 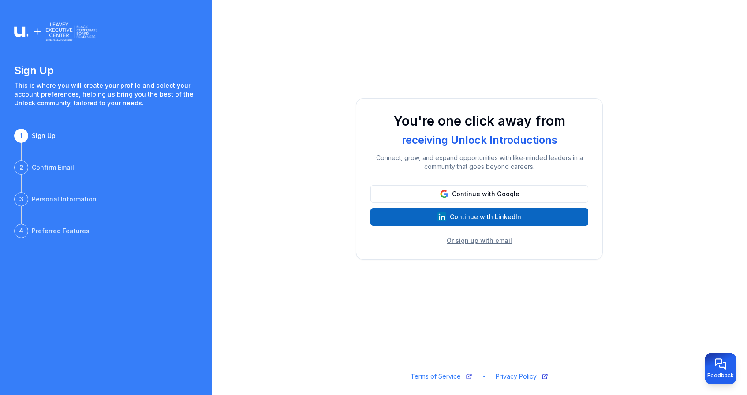 What do you see at coordinates (21, 136) in the screenshot?
I see `div: 1` at bounding box center [21, 136].